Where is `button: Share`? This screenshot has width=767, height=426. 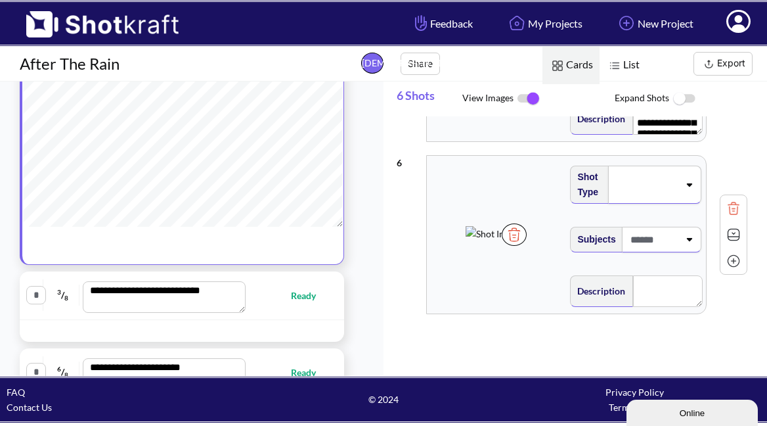 button: Share is located at coordinates (420, 64).